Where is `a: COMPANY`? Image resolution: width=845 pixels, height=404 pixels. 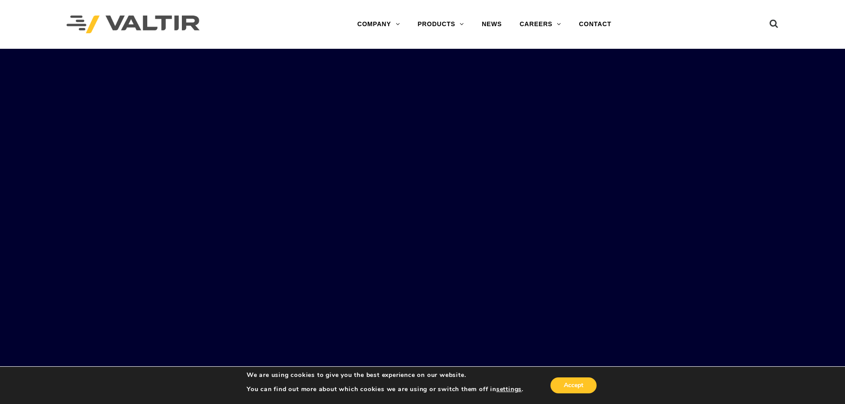 a: COMPANY is located at coordinates (379, 24).